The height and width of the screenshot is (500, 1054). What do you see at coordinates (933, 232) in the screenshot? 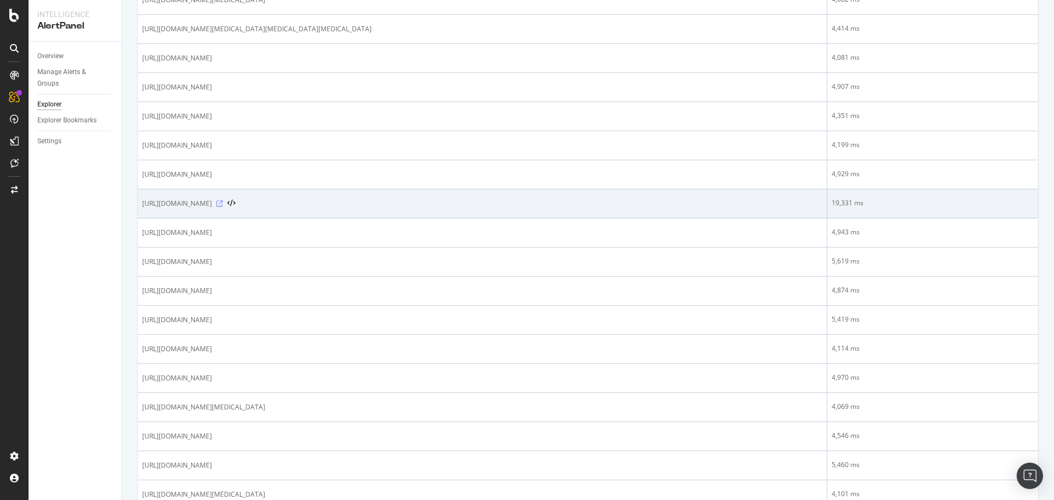
I see `div: 4,943 ms` at bounding box center [933, 232].